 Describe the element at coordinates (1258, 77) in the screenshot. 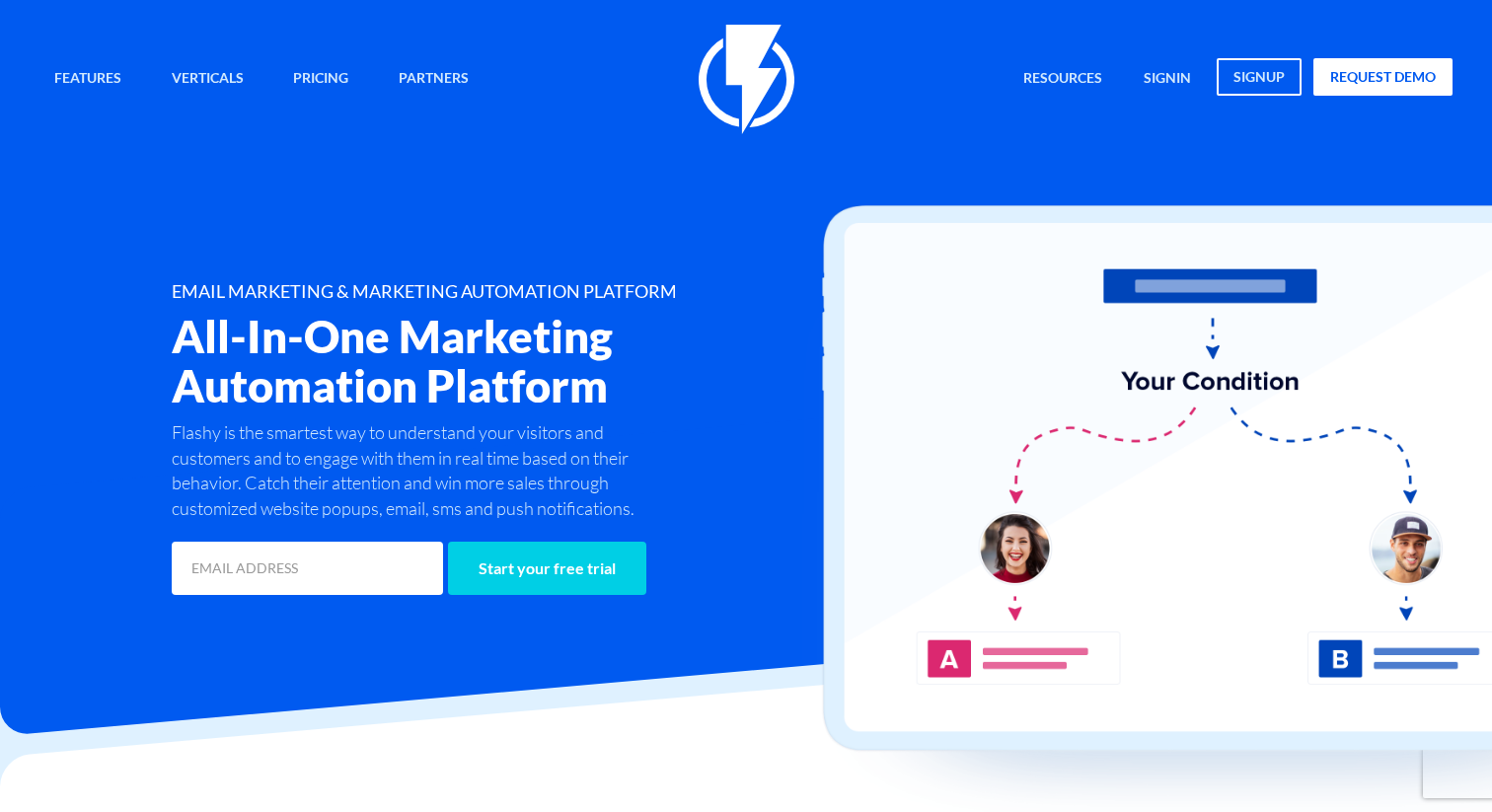

I see `a: signup` at that location.